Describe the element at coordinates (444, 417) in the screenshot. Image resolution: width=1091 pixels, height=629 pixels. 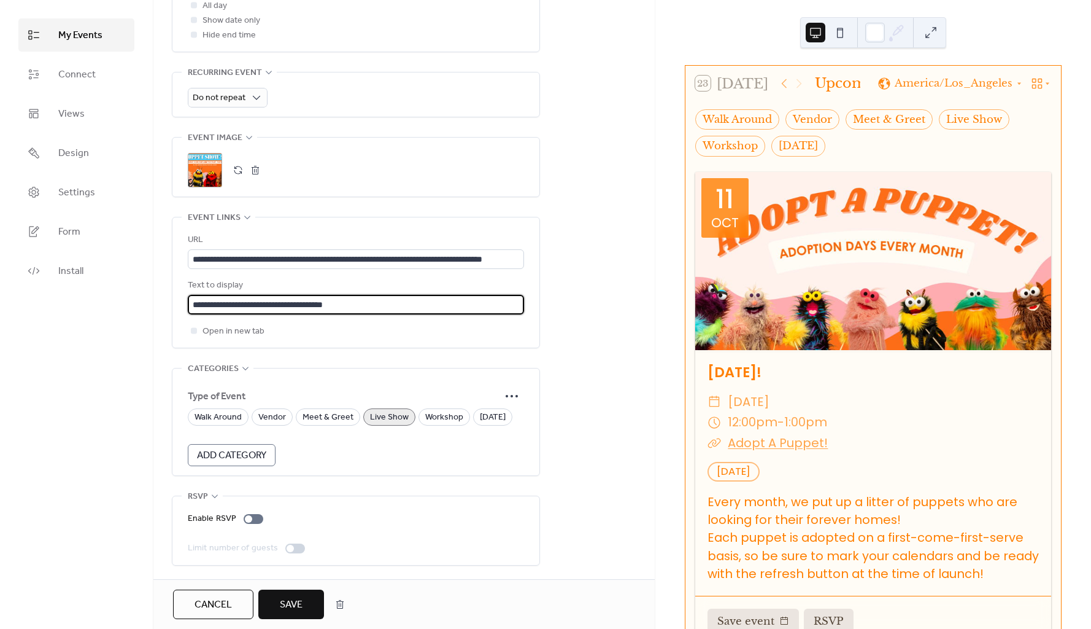
I see `span: Workshop` at that location.